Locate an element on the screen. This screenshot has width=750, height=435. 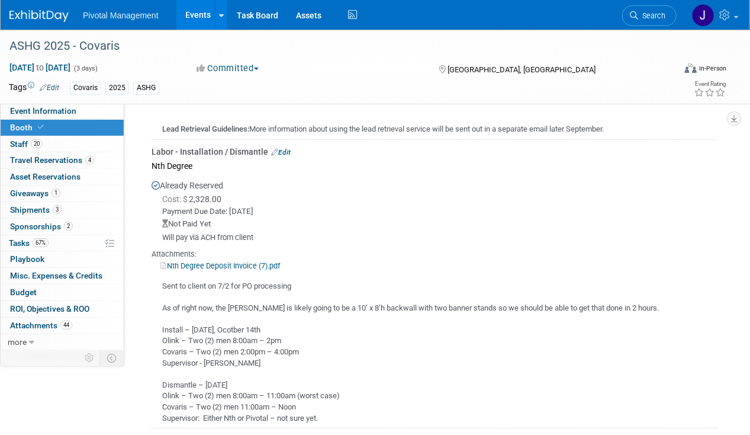
a: Travel Reservations4 is located at coordinates (62, 160).